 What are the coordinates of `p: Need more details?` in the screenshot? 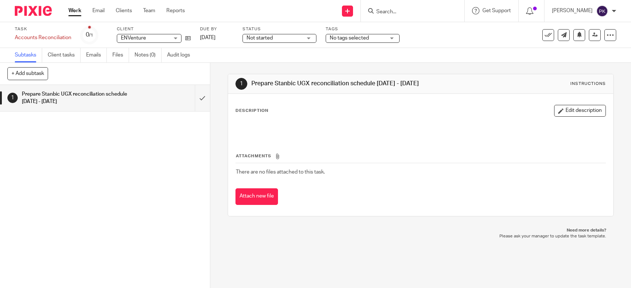 It's located at (420, 231).